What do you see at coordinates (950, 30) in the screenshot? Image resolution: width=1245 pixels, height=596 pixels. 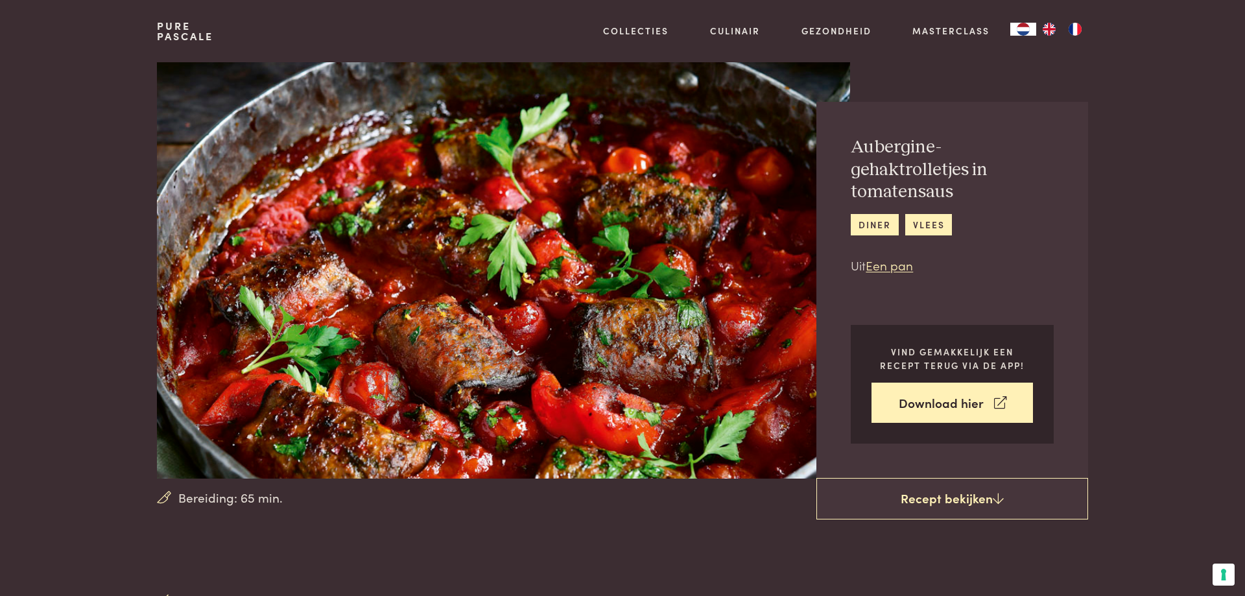 I see `a: Masterclass` at bounding box center [950, 30].